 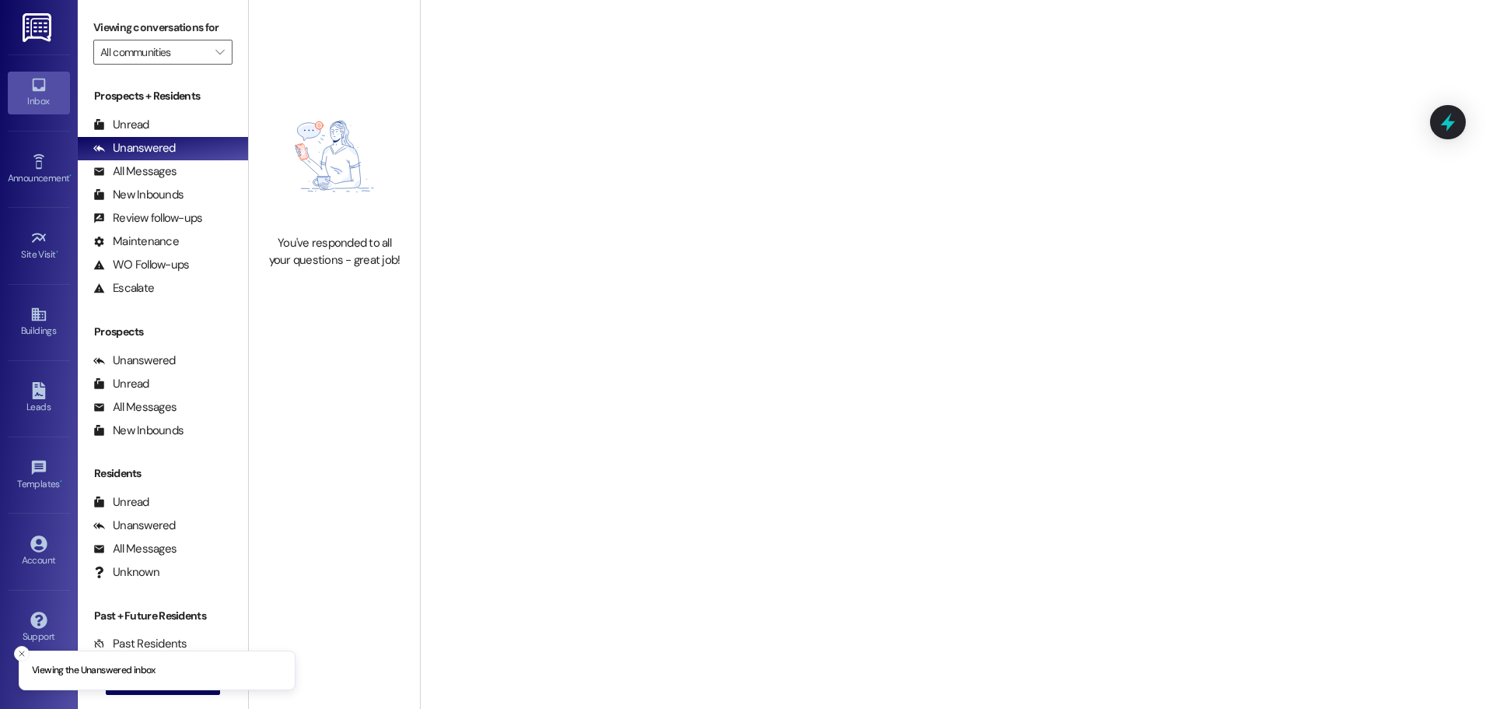 What do you see at coordinates (39, 475) in the screenshot?
I see `a: Templates •` at bounding box center [39, 475].